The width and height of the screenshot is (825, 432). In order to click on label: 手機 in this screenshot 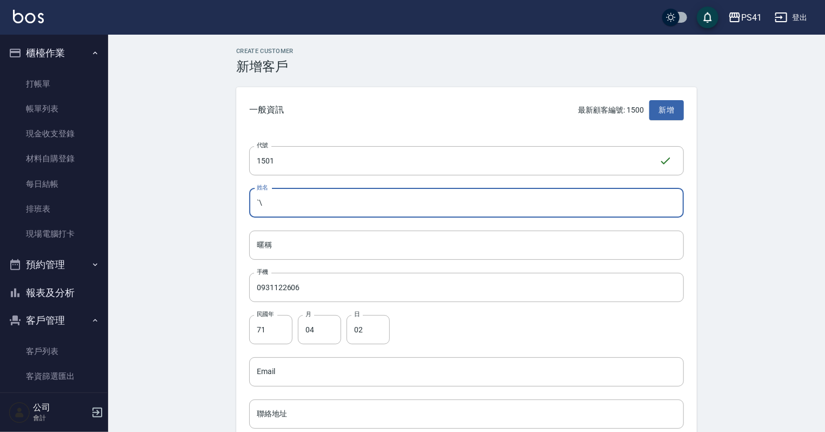, I will do `click(262, 272)`.